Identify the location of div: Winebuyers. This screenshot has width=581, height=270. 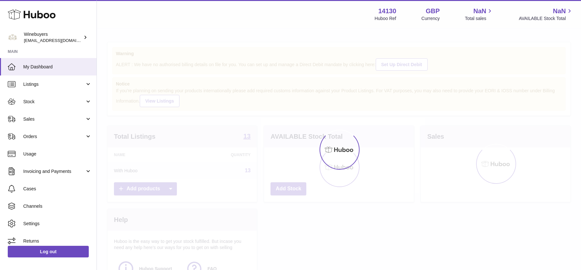
(53, 37).